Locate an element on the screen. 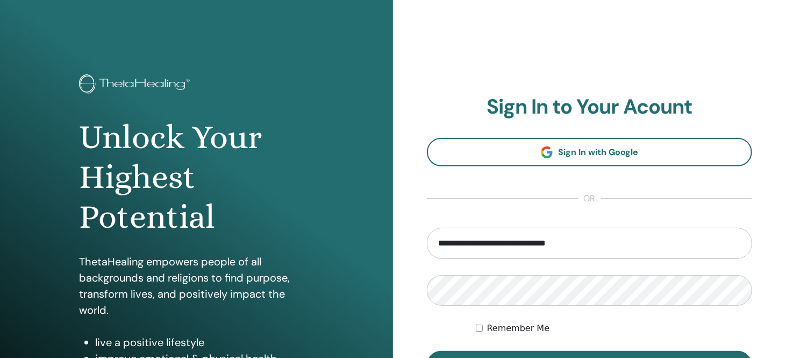 The height and width of the screenshot is (358, 786). h2: Sign In to Your Acount is located at coordinates (589, 107).